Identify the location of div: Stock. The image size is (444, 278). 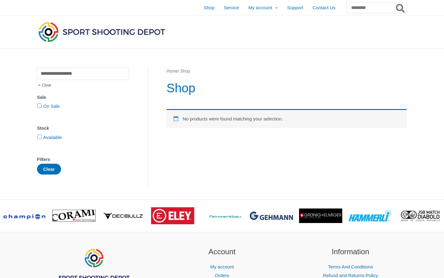
(83, 128).